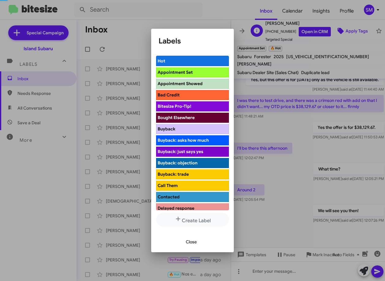  I want to click on span: Bad Credit, so click(169, 95).